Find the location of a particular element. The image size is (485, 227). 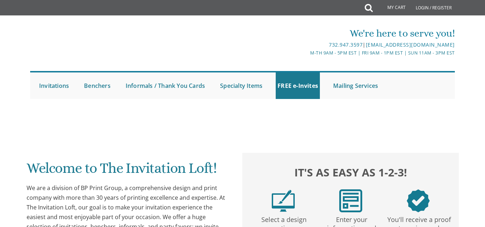

h1: Welcome to The Invitation Loft! is located at coordinates (128, 171).